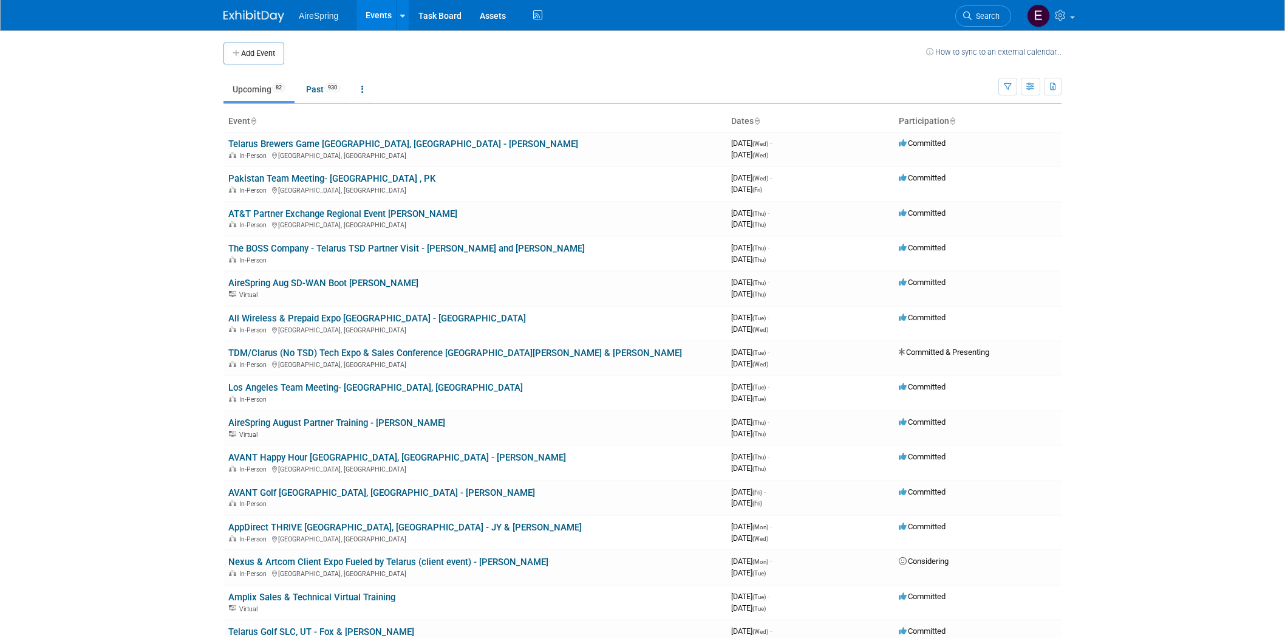 The image size is (1285, 638). I want to click on span: Search, so click(986, 16).